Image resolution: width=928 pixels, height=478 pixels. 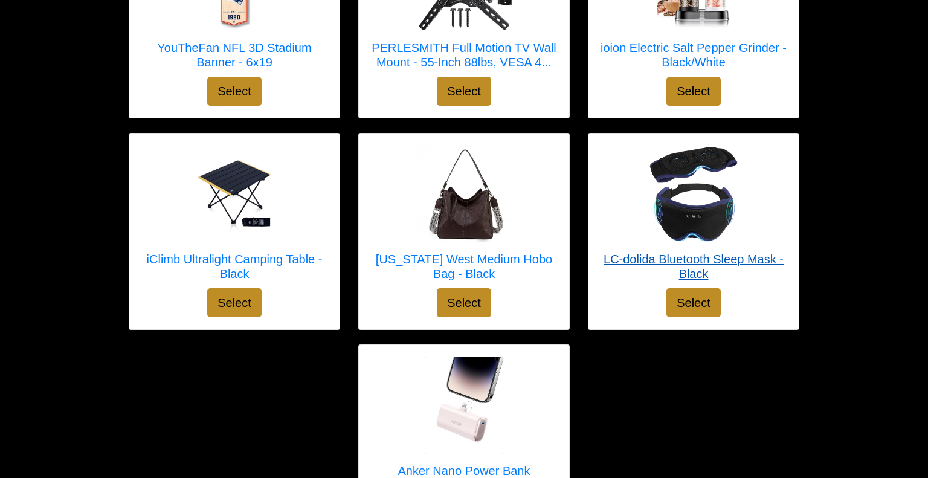 I want to click on img: Anker Nano Power Bank 5,000mAh - Pink, so click(x=464, y=406).